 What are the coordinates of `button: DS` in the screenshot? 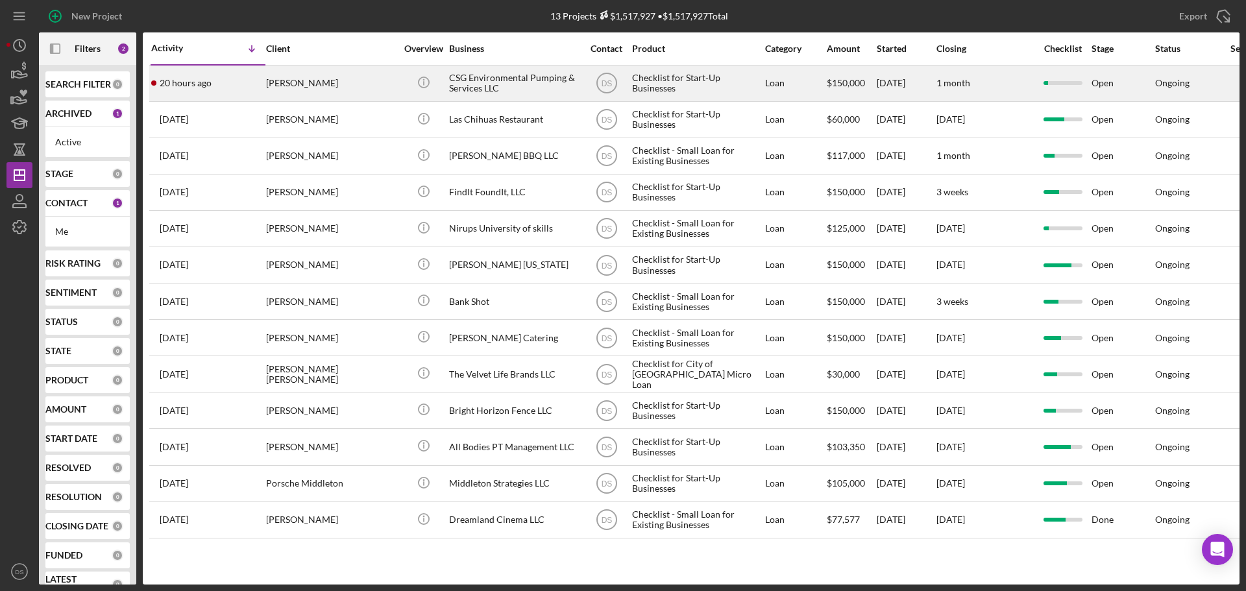 It's located at (19, 572).